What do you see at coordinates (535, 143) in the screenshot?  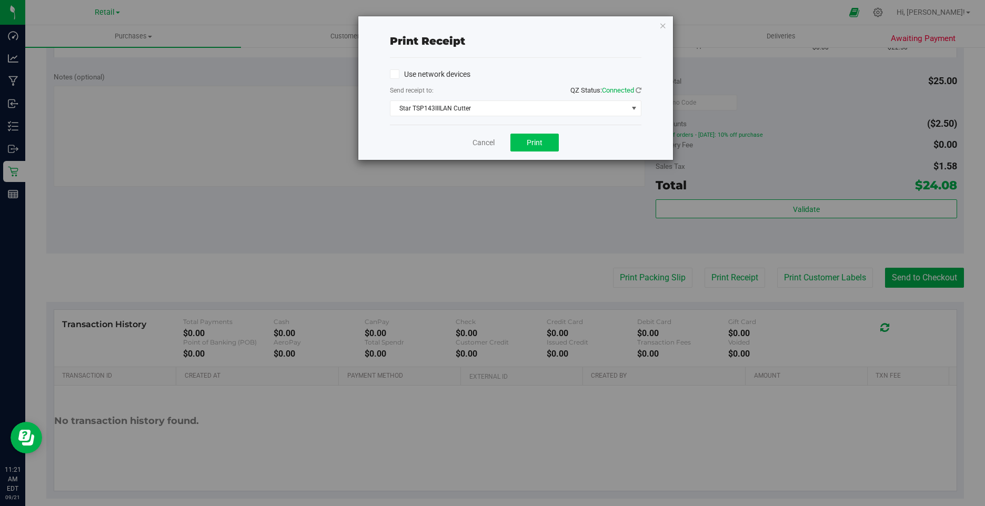 I see `span: Print` at bounding box center [535, 143].